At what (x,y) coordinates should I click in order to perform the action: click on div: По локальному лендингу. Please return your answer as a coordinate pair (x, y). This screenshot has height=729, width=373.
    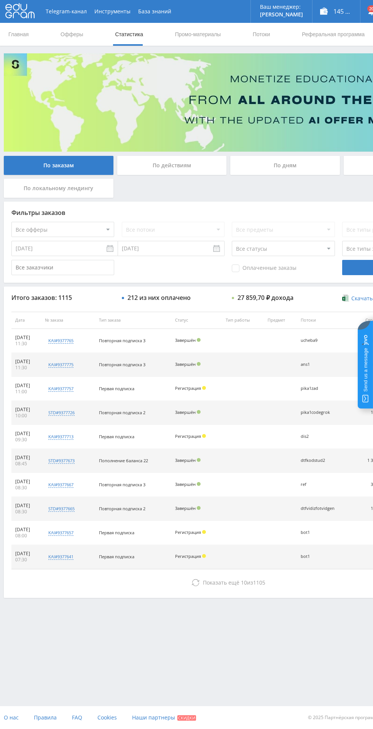
    Looking at the image, I should click on (59, 188).